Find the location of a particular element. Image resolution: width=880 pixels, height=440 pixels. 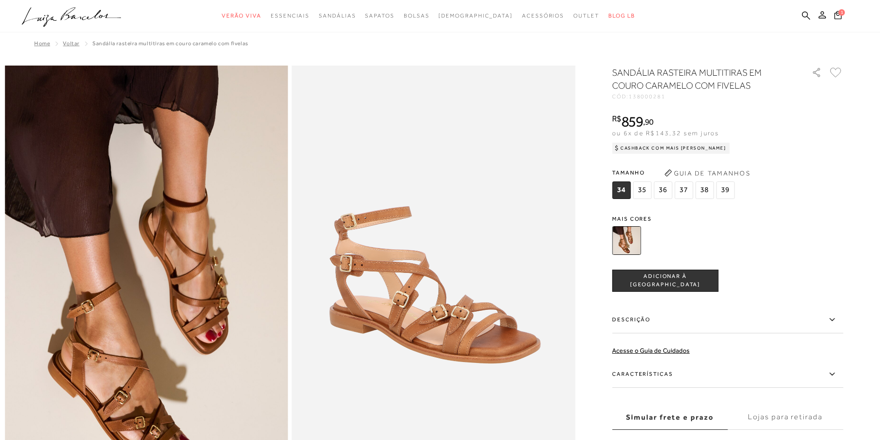

img: SANDÁLIA RASTEIRA MULTITIRAS EM COURO CARAMELO COM FIVELAS is located at coordinates (626, 241).